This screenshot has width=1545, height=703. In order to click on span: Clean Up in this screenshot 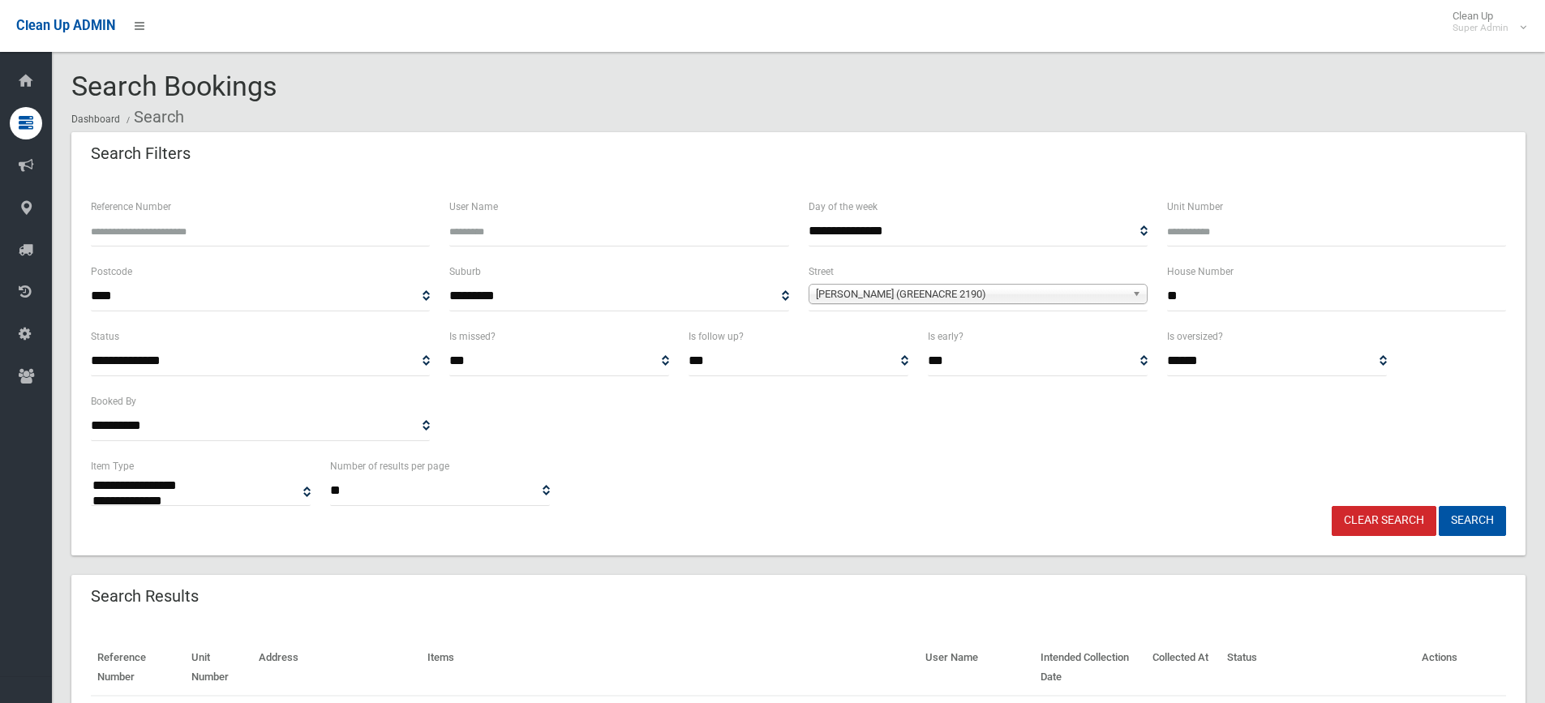, I will do `click(1484, 22)`.